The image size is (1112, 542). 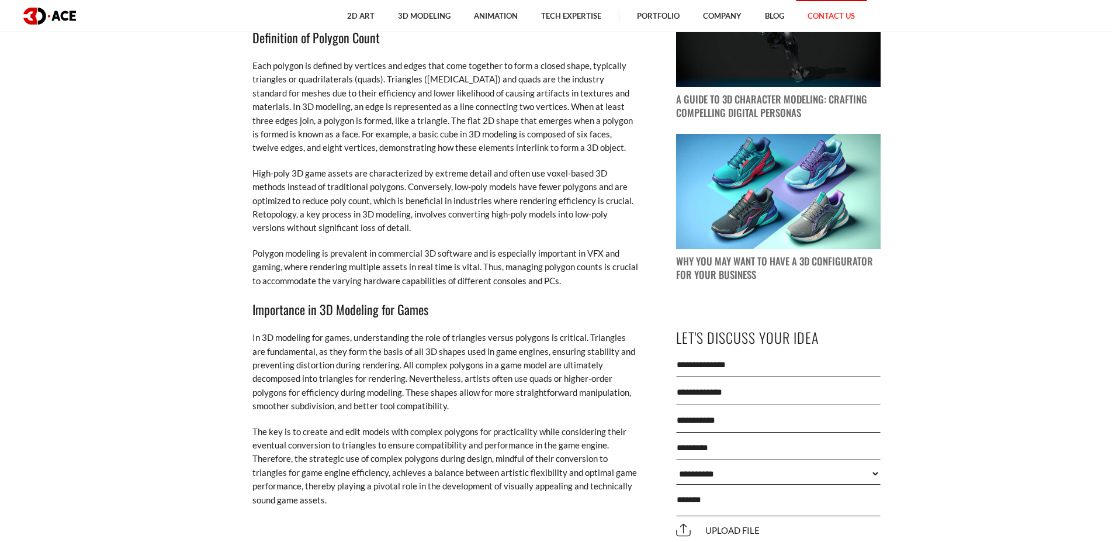 I want to click on p: Let's Discuss Your Idea, so click(x=778, y=337).